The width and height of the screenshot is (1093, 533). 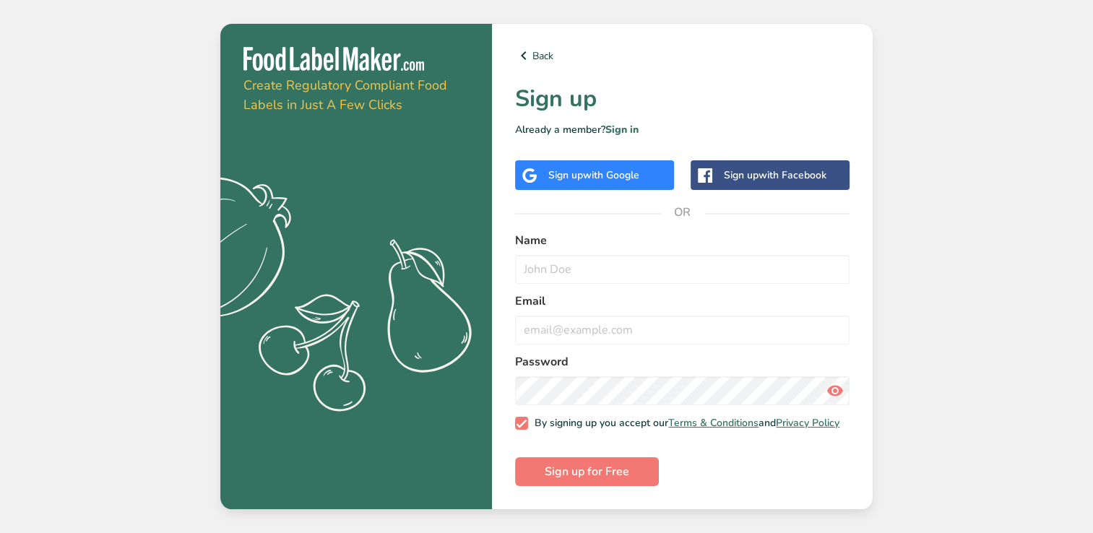 What do you see at coordinates (334, 59) in the screenshot?
I see `img: Food Label Maker` at bounding box center [334, 59].